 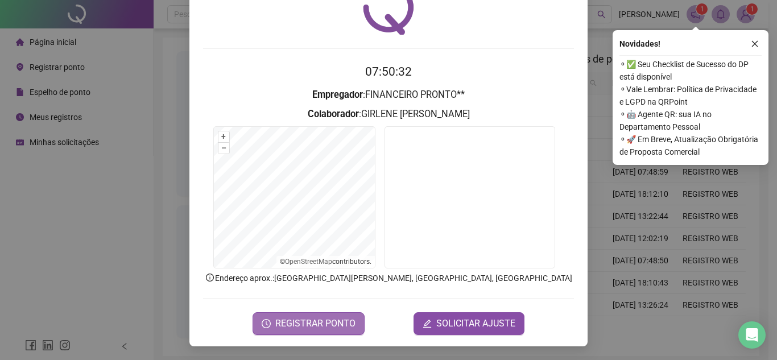 What do you see at coordinates (337, 94) in the screenshot?
I see `strong: Empregador` at bounding box center [337, 94].